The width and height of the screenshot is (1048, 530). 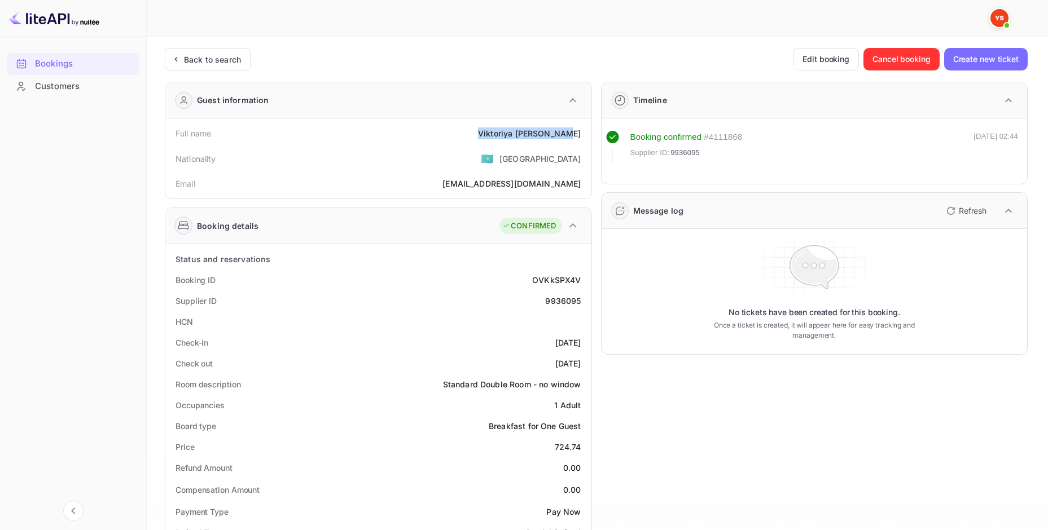 What do you see at coordinates (73, 86) in the screenshot?
I see `a: Customers` at bounding box center [73, 86].